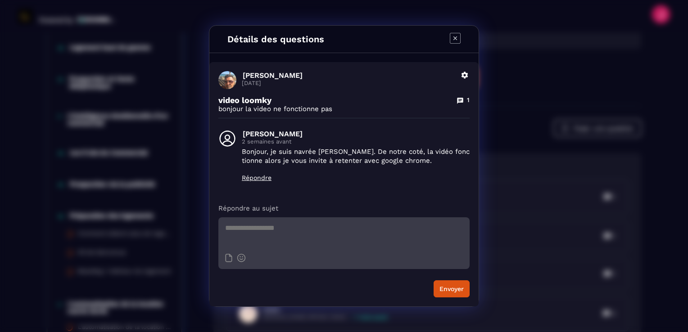 This screenshot has height=332, width=688. What do you see at coordinates (469, 100) in the screenshot?
I see `p: 1` at bounding box center [469, 100].